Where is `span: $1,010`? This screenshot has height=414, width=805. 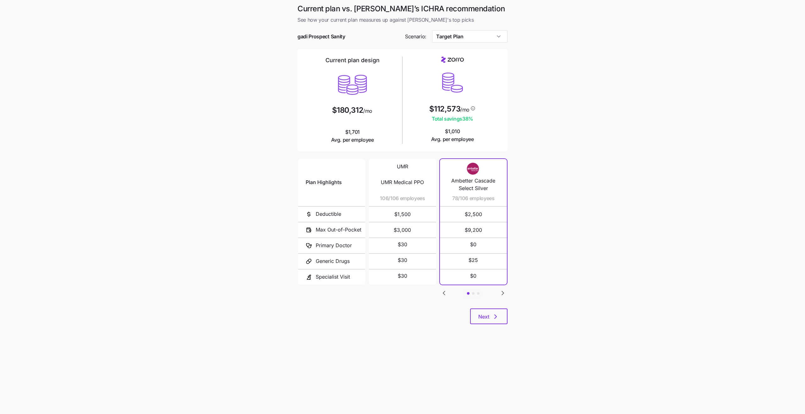
span: $1,010 is located at coordinates (452, 135).